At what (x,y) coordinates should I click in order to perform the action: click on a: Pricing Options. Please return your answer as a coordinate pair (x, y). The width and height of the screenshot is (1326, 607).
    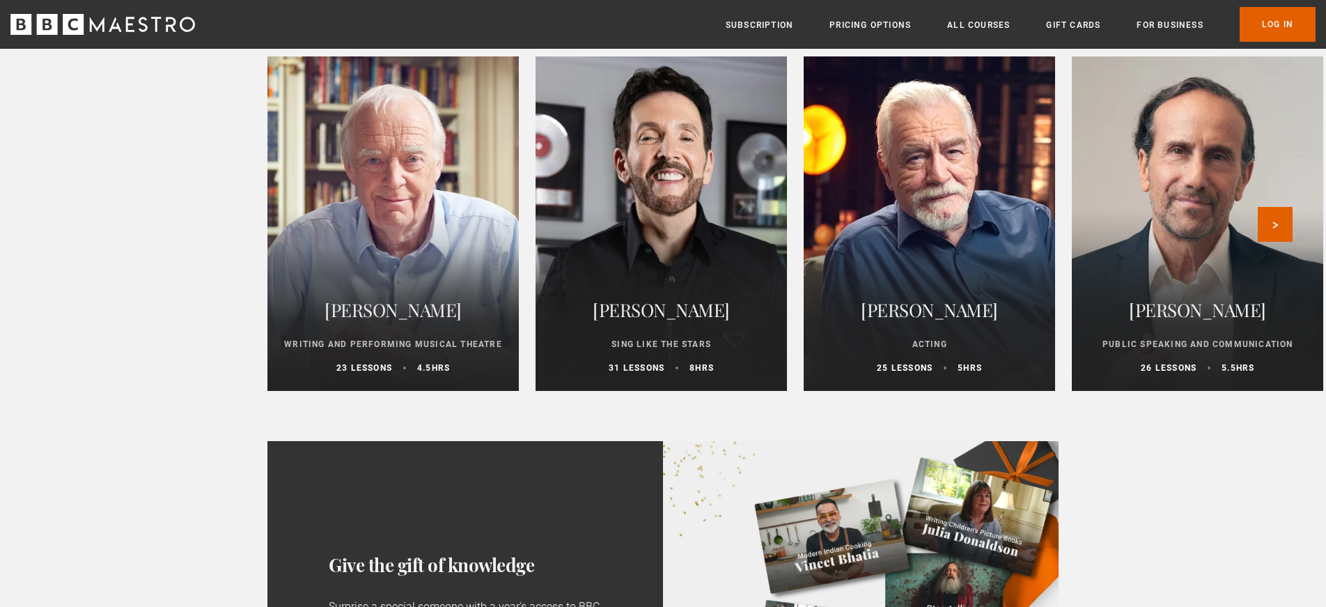
    Looking at the image, I should click on (870, 25).